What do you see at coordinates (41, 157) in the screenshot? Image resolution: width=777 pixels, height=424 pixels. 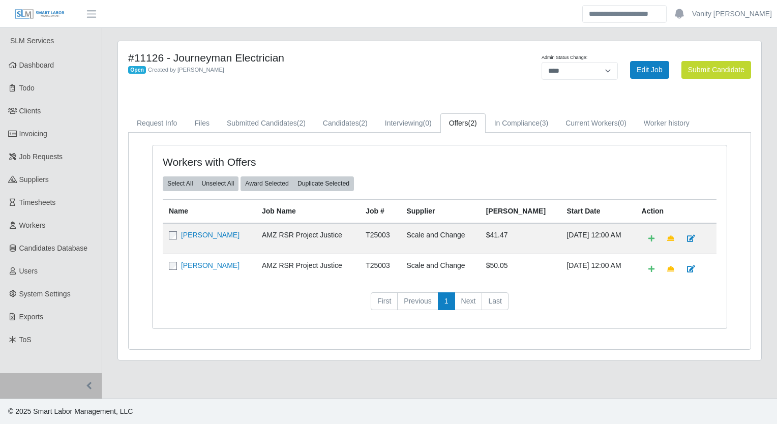 I see `span: Job Requests` at bounding box center [41, 157].